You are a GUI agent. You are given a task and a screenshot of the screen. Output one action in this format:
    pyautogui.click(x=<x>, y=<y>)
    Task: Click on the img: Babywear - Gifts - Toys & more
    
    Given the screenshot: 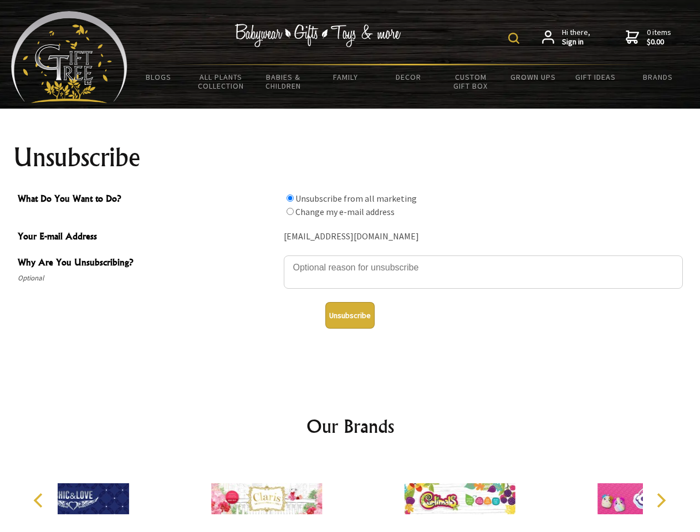 What is the action you would take?
    pyautogui.click(x=318, y=35)
    